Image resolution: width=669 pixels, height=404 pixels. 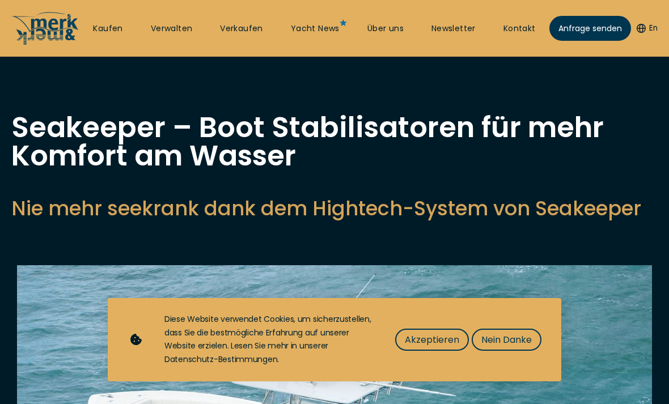 What do you see at coordinates (385, 29) in the screenshot?
I see `a: Über uns` at bounding box center [385, 29].